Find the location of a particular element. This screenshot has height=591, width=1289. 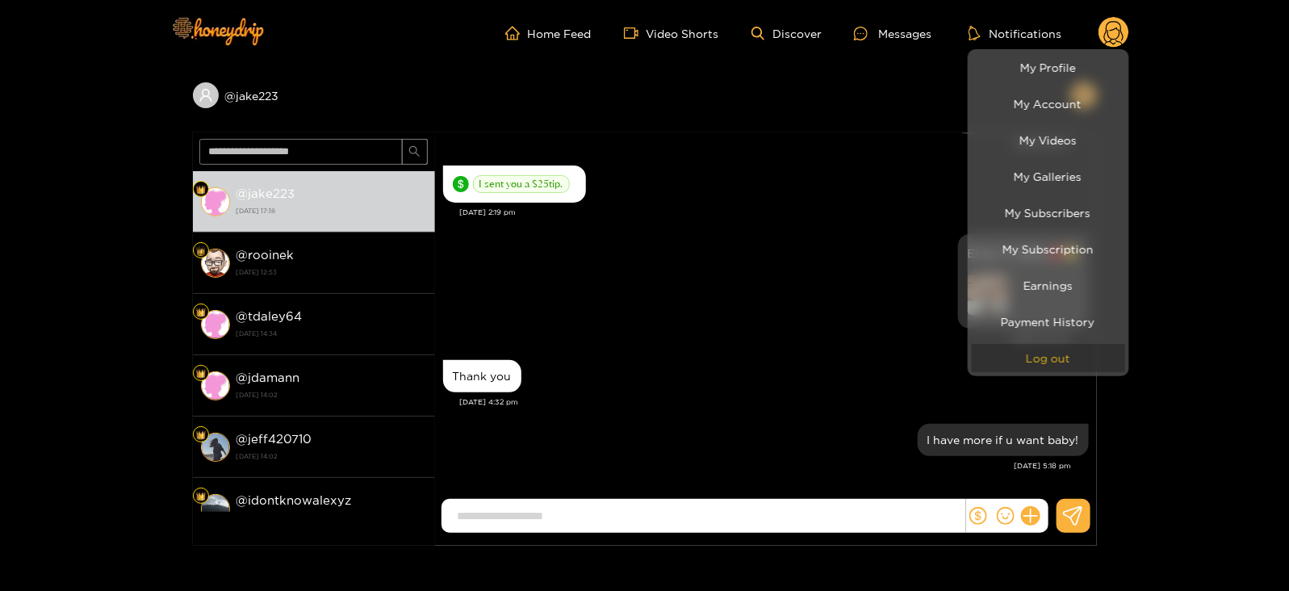

a: My Subscription is located at coordinates (1049, 249).